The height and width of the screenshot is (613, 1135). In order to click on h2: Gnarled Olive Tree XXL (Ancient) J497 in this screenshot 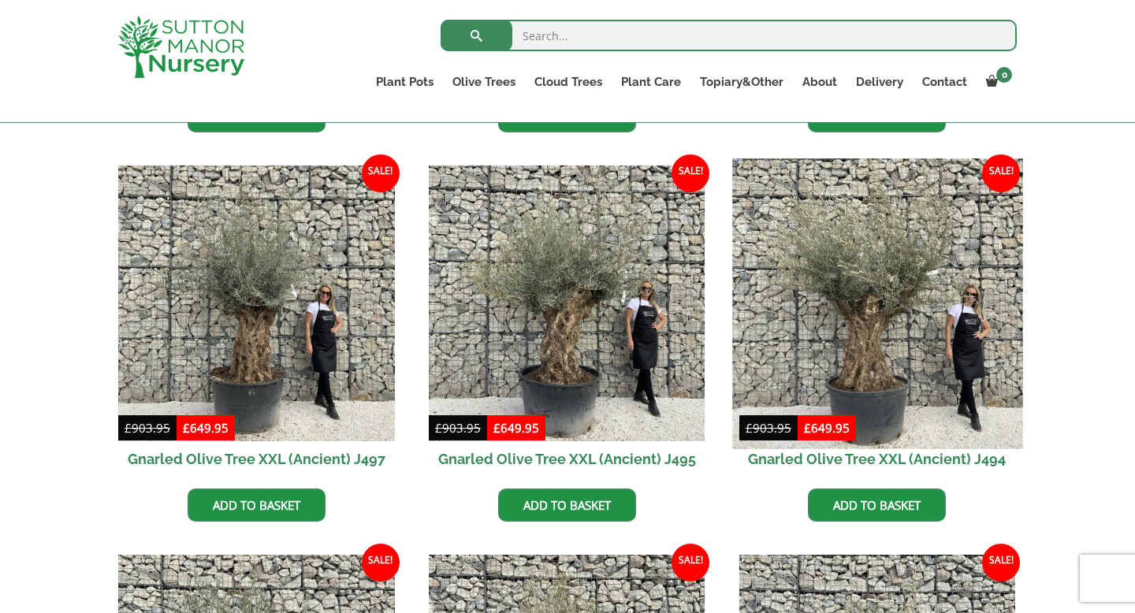, I will do `click(256, 459)`.